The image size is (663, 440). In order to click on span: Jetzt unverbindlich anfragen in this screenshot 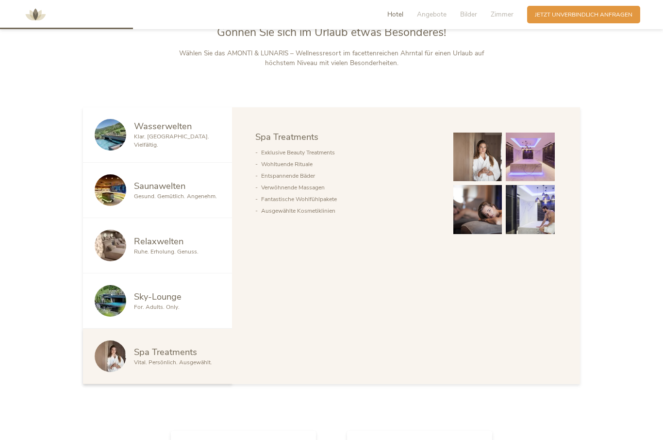, I will do `click(584, 15)`.